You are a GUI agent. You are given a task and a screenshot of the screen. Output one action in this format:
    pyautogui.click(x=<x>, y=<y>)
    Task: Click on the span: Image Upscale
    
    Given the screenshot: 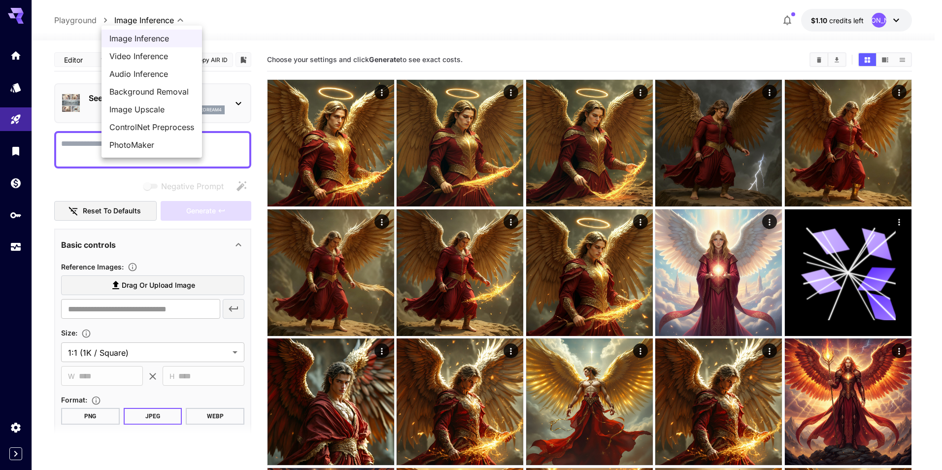 What is the action you would take?
    pyautogui.click(x=152, y=109)
    